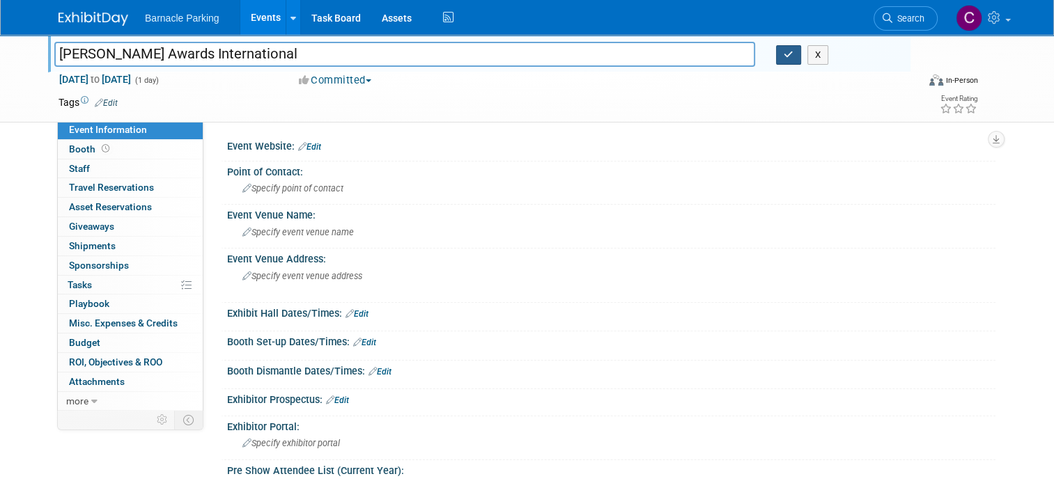  Describe the element at coordinates (130, 187) in the screenshot. I see `a: Travel Reservations` at that location.